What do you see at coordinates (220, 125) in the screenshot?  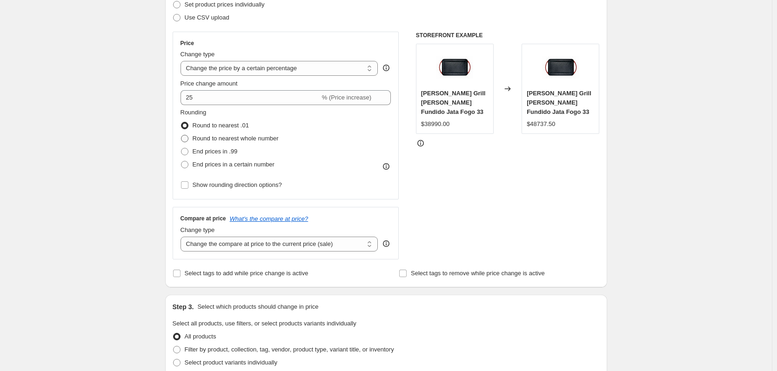 I see `span: Round to nearest .01` at bounding box center [220, 125].